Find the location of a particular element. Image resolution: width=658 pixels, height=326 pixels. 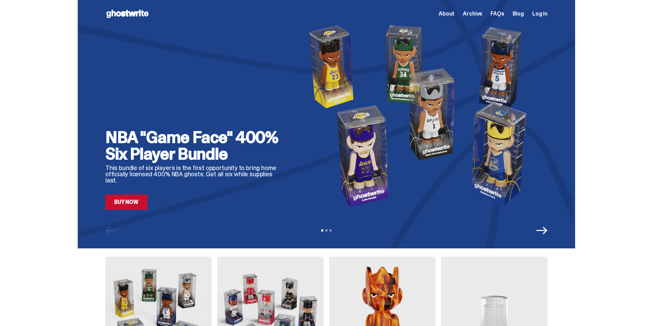

span: Log in is located at coordinates (540, 14).